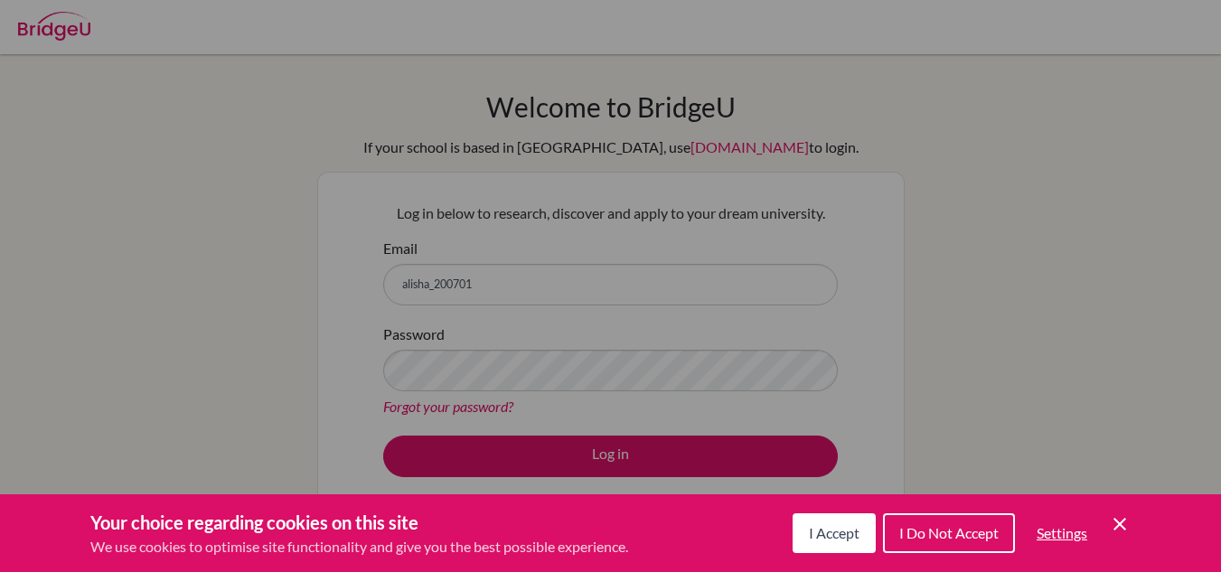 This screenshot has width=1221, height=572. What do you see at coordinates (949, 532) in the screenshot?
I see `span: I Do Not Accept` at bounding box center [949, 532].